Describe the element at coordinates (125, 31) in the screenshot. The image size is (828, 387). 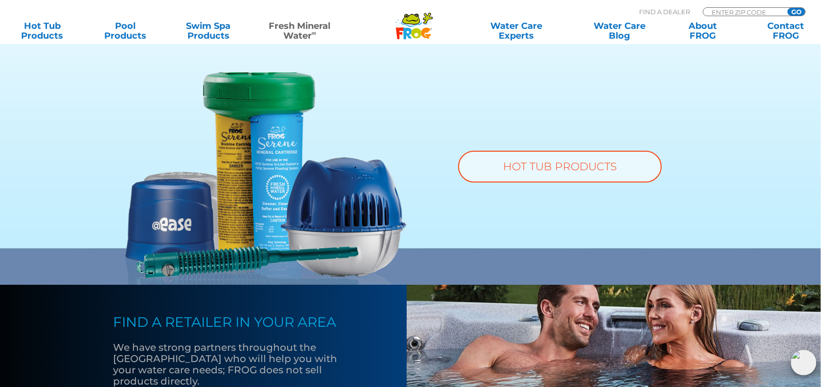
I see `a: PoolProducts` at that location.